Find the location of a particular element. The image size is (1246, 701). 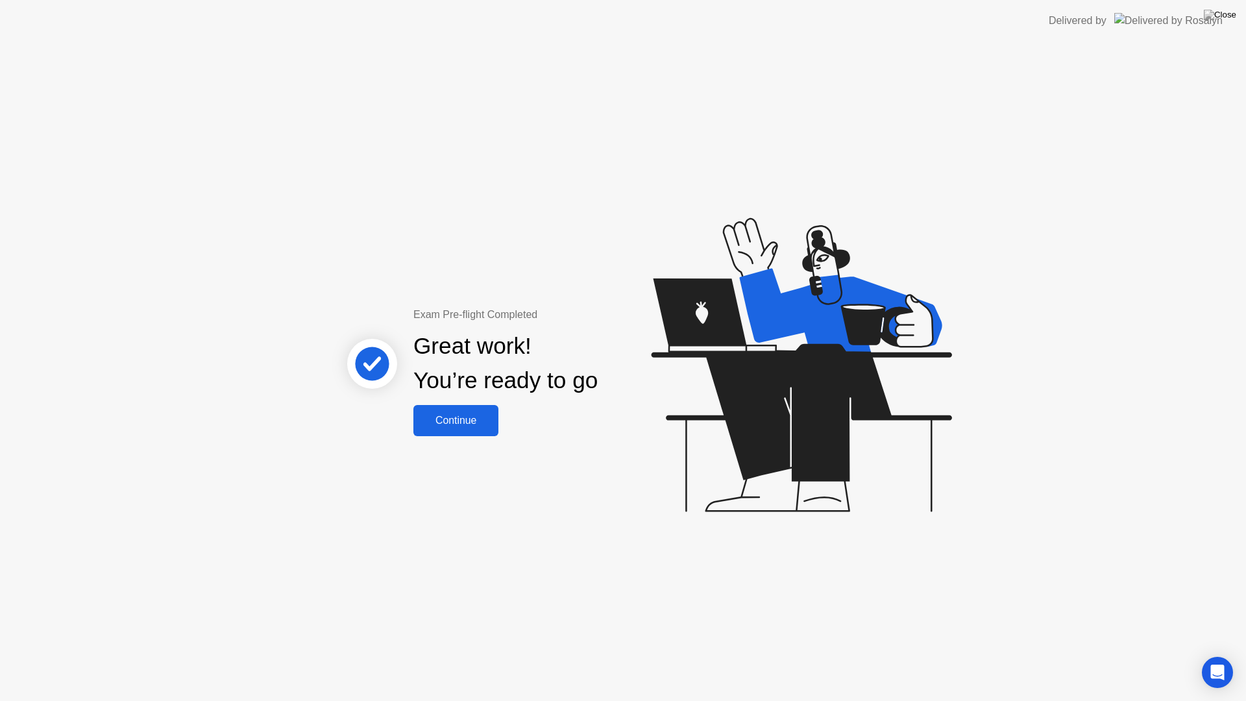

img: Delivered by Rosalyn is located at coordinates (1168, 20).